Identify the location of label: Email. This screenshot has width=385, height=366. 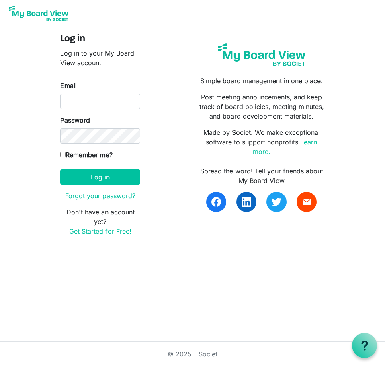
(68, 86).